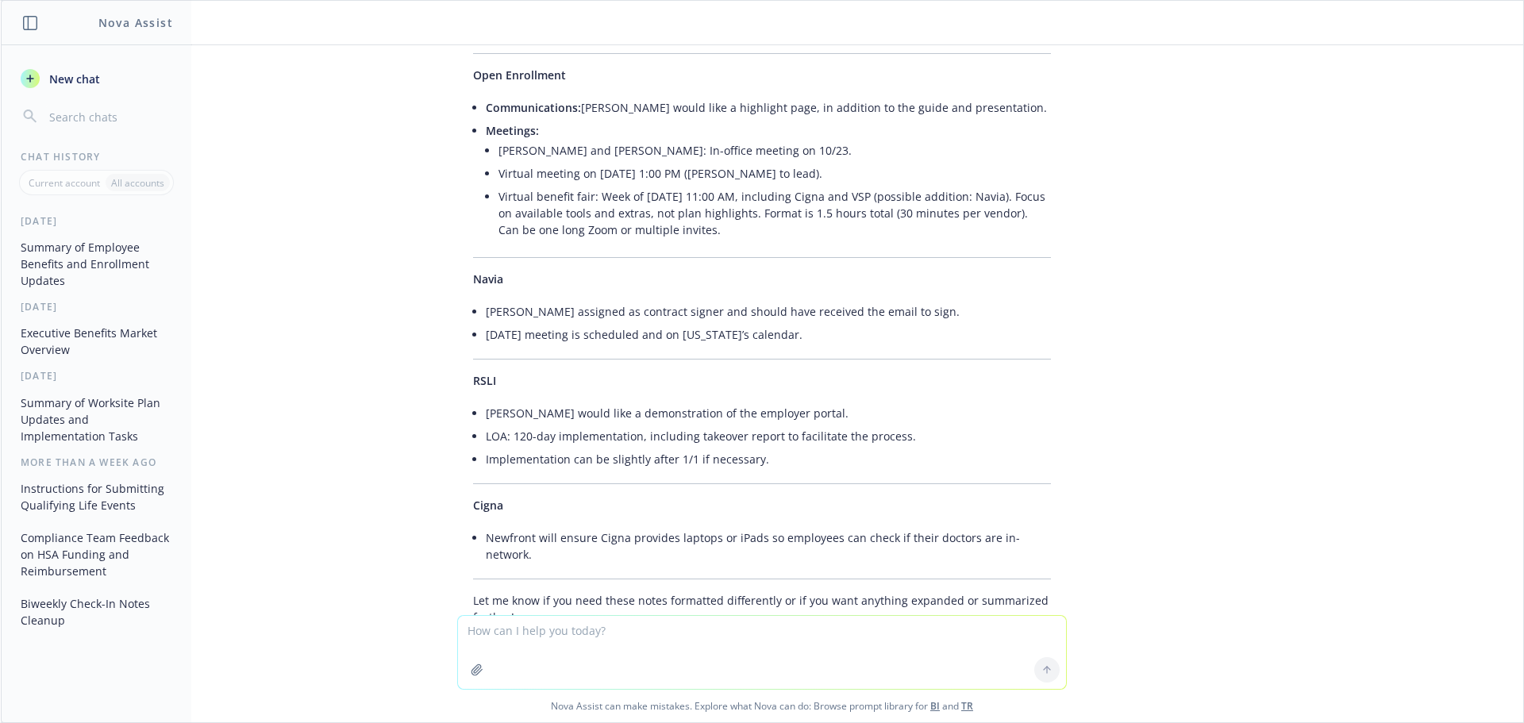 This screenshot has width=1524, height=723. I want to click on li: LOA: 120-day implementation, including takeover report to facilitate the process., so click(768, 436).